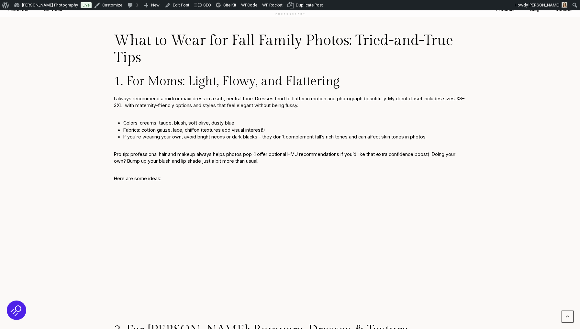 The image size is (580, 329). What do you see at coordinates (567, 316) in the screenshot?
I see `a: Scroll to top` at bounding box center [567, 316].